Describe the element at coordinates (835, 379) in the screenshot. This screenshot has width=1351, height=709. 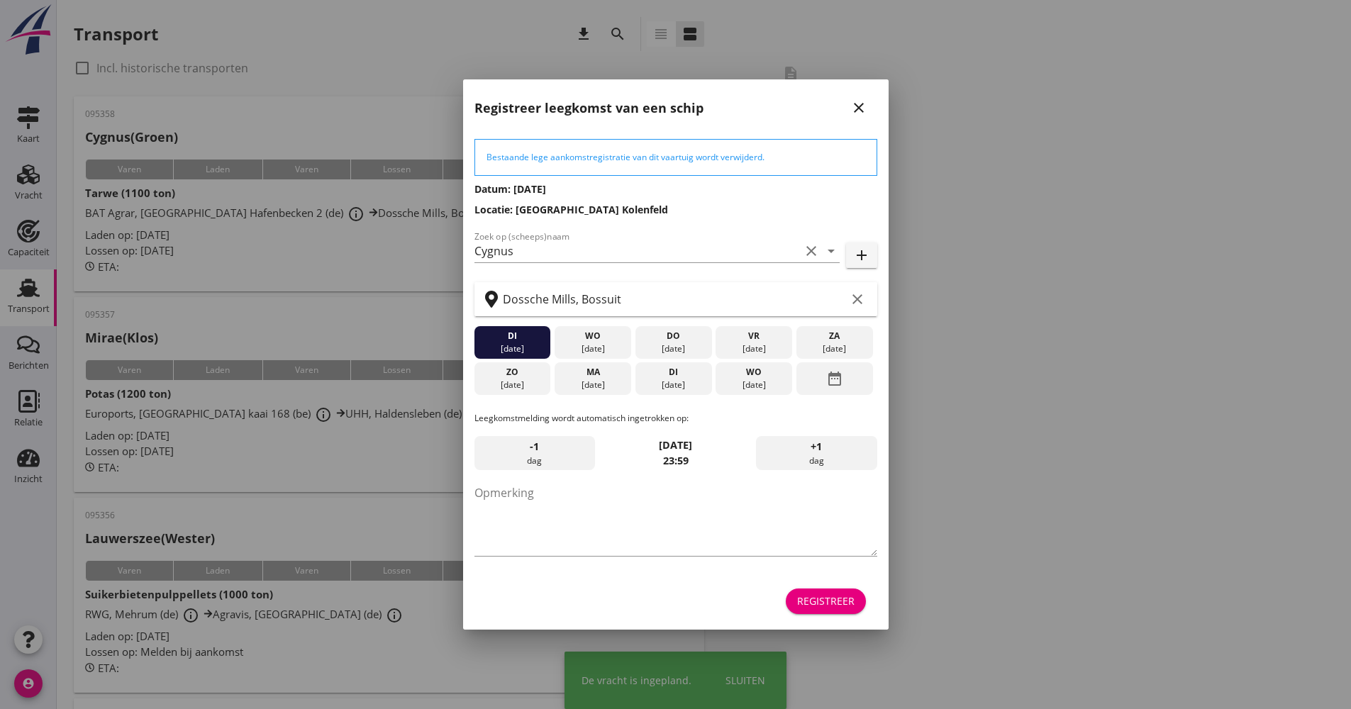
I see `i: date_range` at that location.